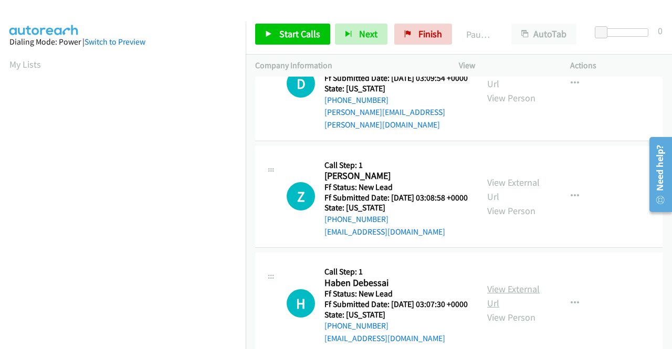  Describe the element at coordinates (292, 34) in the screenshot. I see `a: Start Calls` at that location.